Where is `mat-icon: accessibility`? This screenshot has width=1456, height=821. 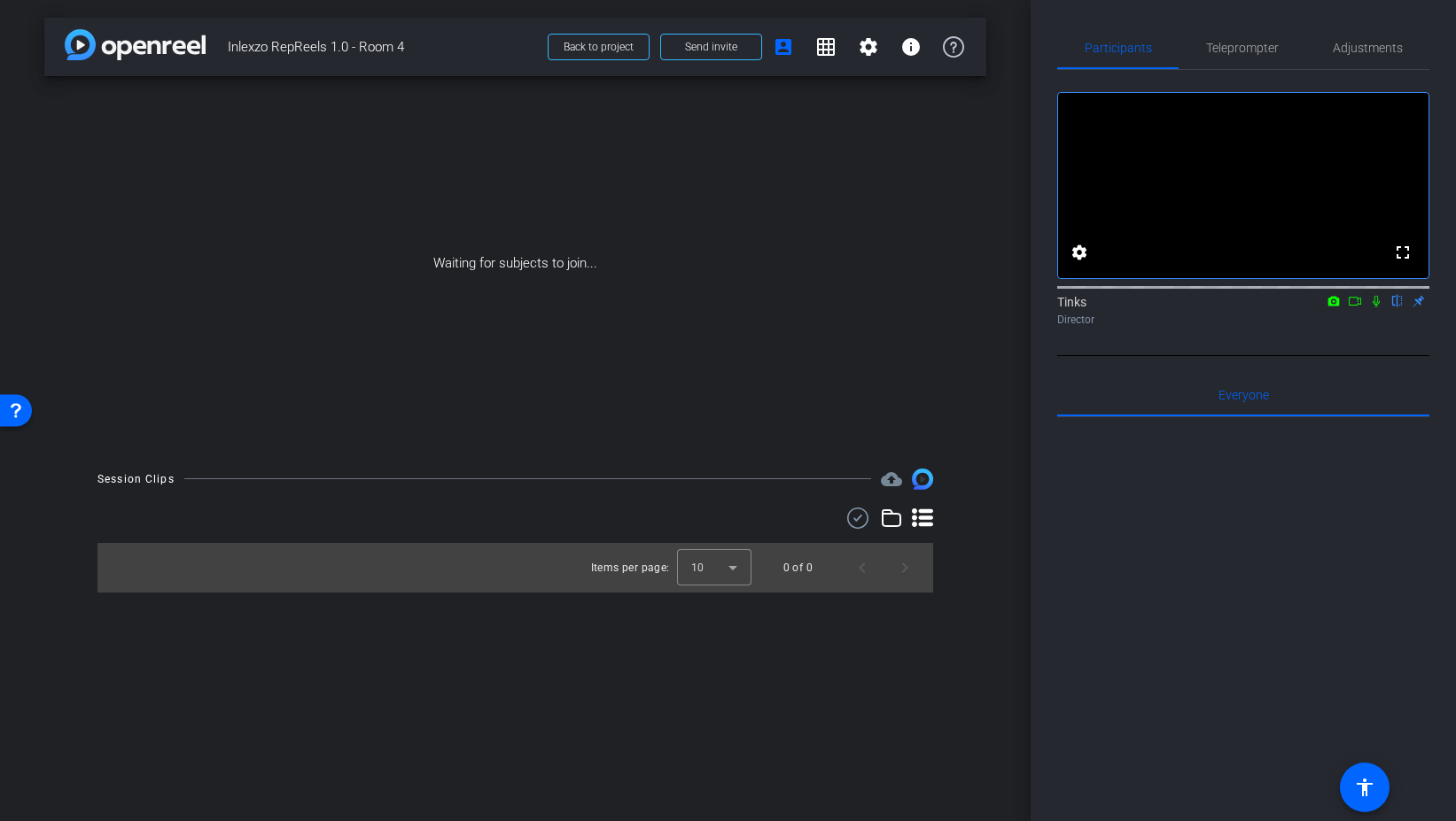
mat-icon: accessibility is located at coordinates (1364, 787).